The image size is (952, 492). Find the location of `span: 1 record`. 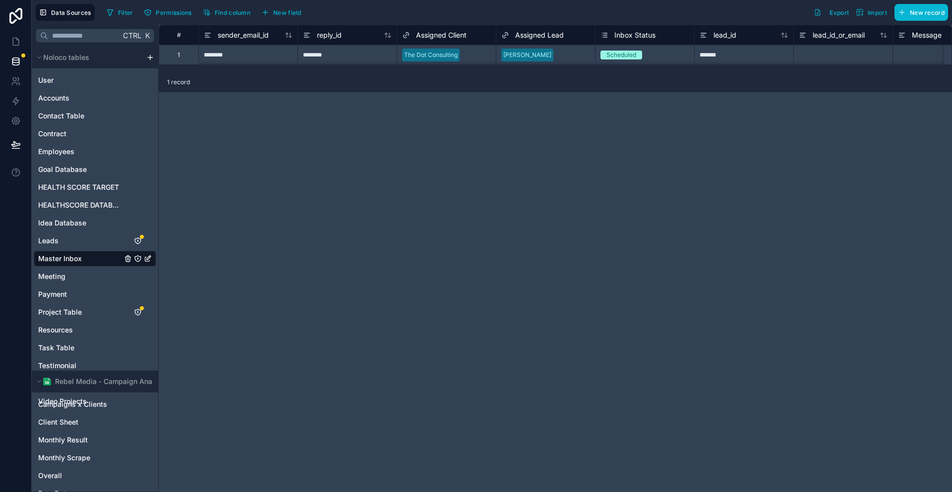

span: 1 record is located at coordinates (178, 82).